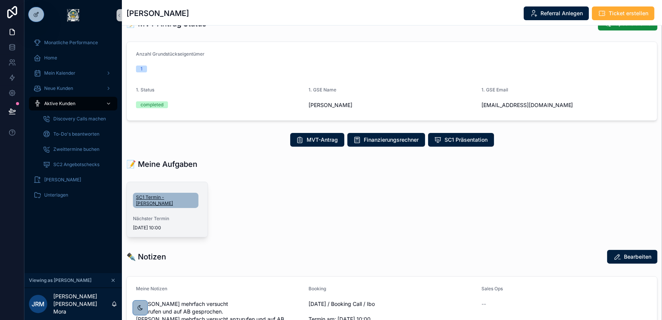  What do you see at coordinates (141, 69) in the screenshot?
I see `div: 1` at bounding box center [141, 69].